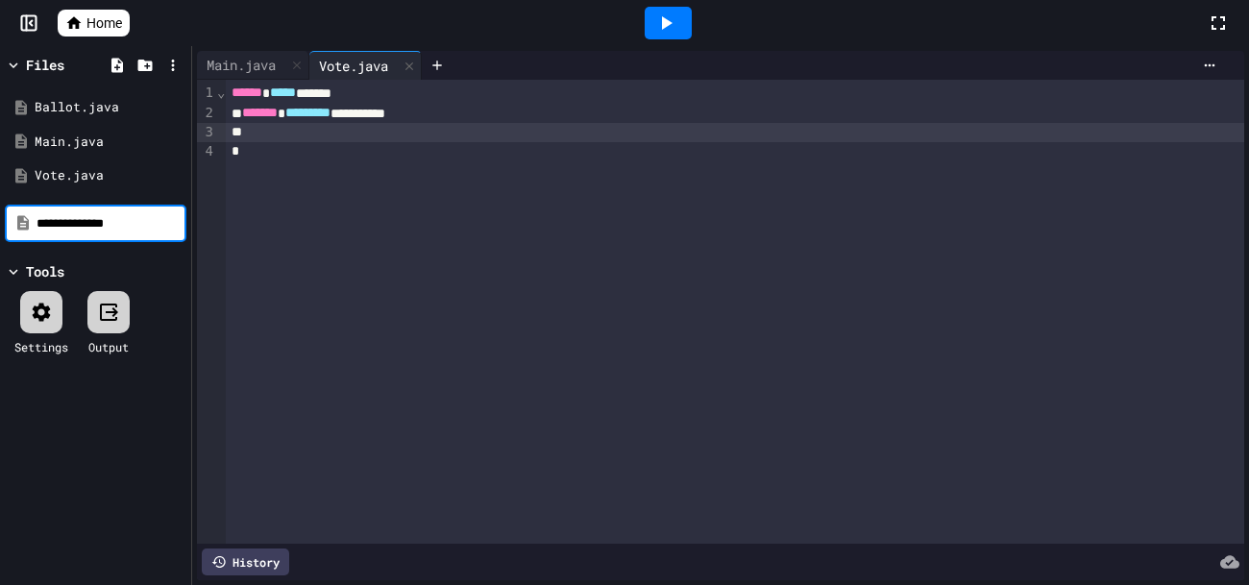 Image resolution: width=1249 pixels, height=585 pixels. I want to click on a: Home, so click(93, 23).